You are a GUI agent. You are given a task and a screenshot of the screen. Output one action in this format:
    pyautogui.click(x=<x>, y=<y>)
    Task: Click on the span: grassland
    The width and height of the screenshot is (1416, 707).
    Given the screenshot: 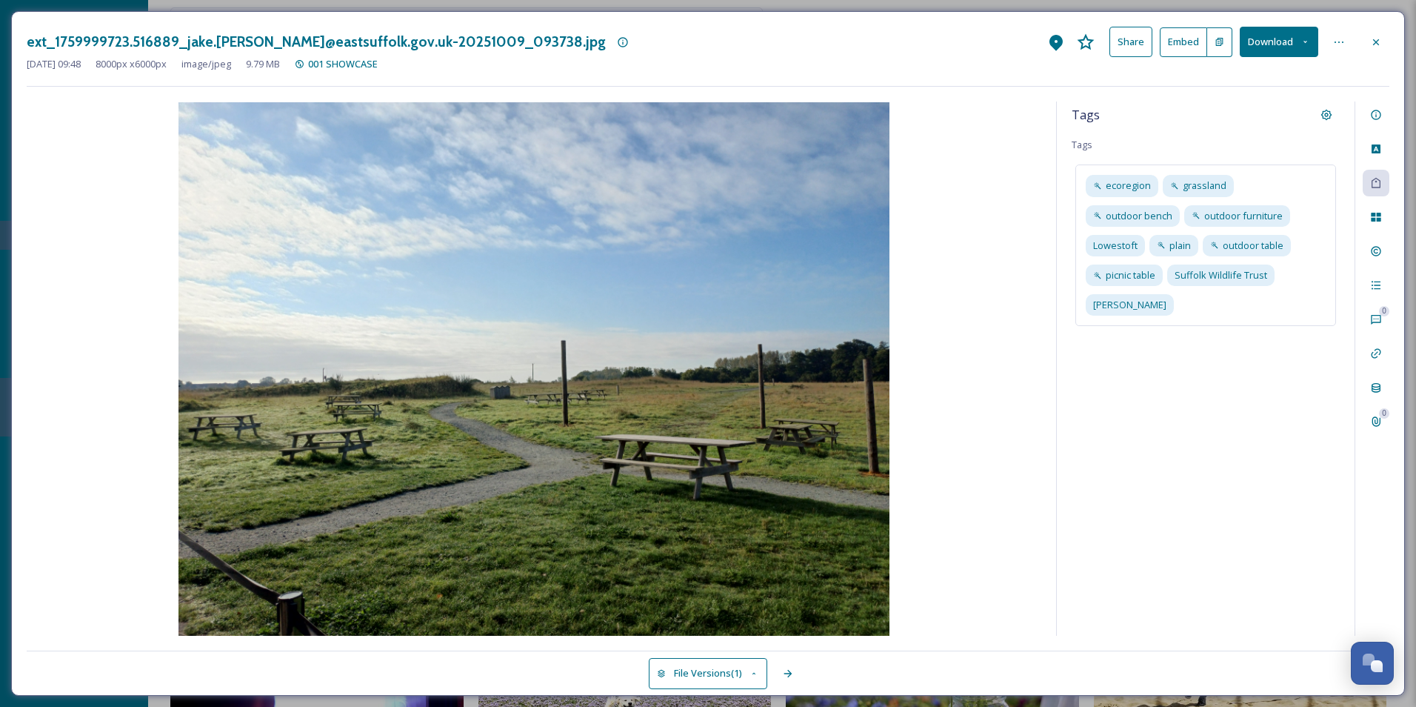 What is the action you would take?
    pyautogui.click(x=1204, y=185)
    